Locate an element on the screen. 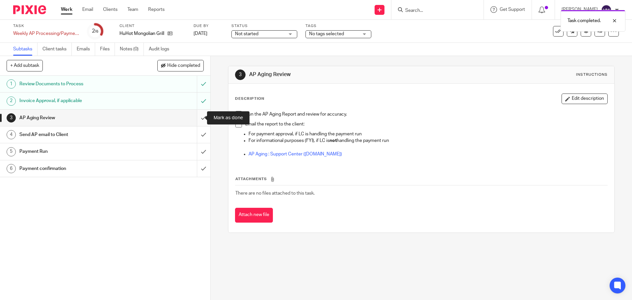 This screenshot has width=632, height=300. button: Attach new file is located at coordinates (254, 215).